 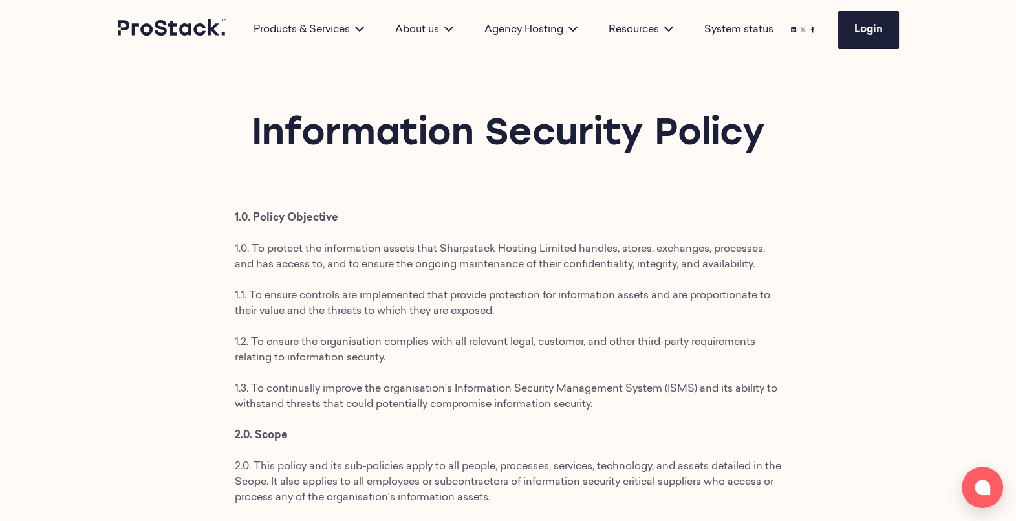 I want to click on div: Products & Services, so click(x=308, y=30).